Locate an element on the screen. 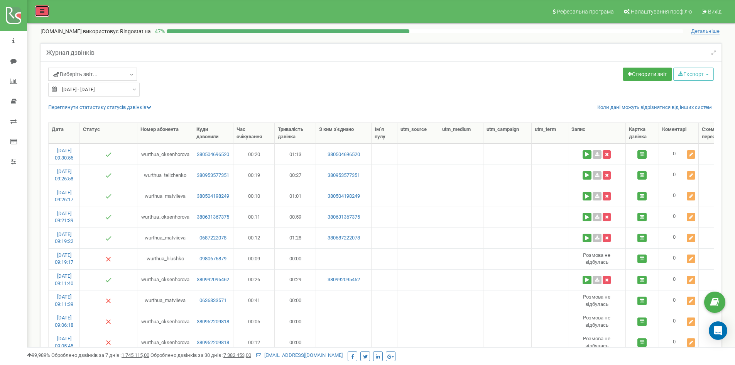 The width and height of the screenshot is (735, 365). th: utm_mеdium is located at coordinates (461, 133).